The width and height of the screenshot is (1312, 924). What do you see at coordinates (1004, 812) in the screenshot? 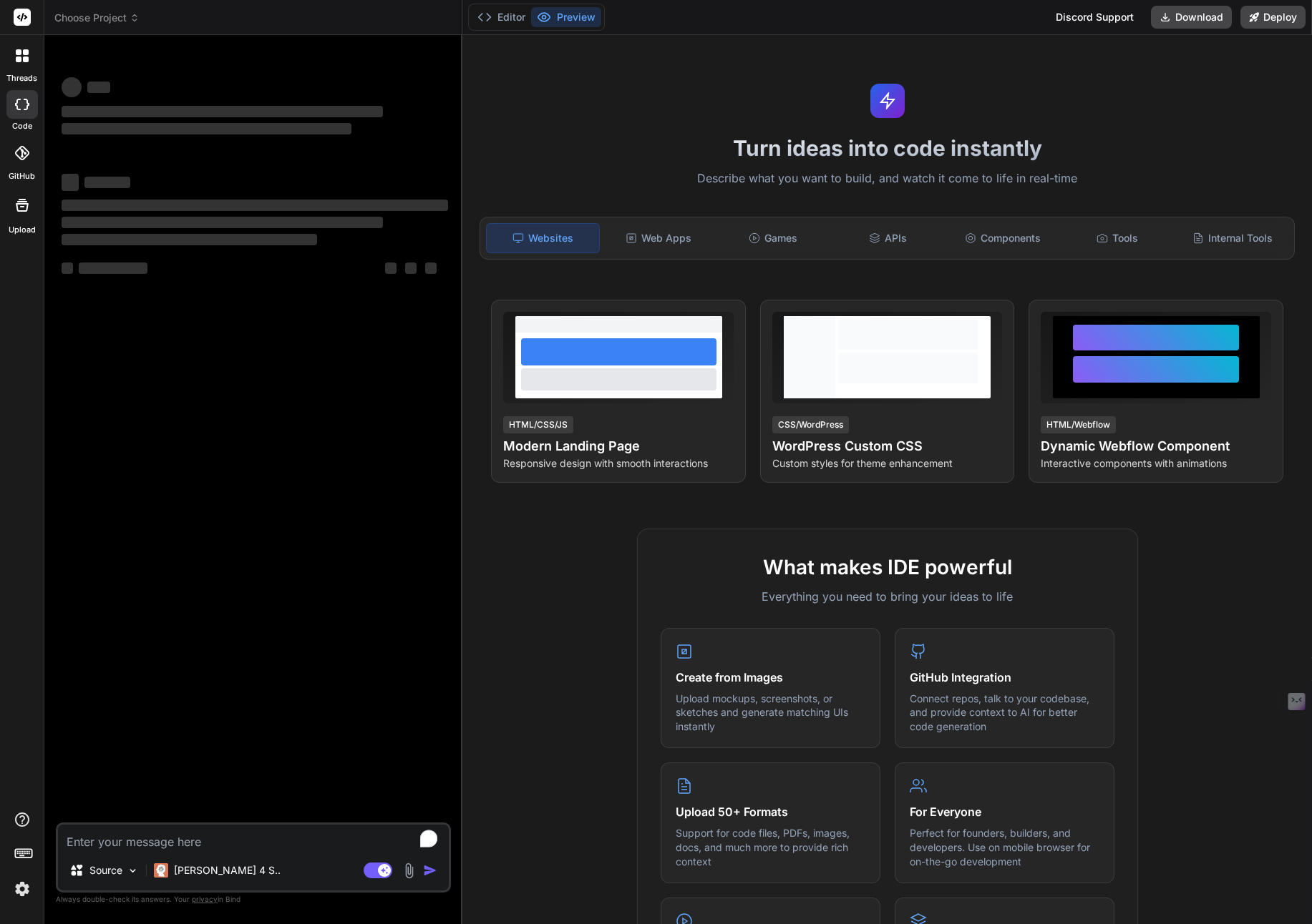
I see `h4: For Everyone` at bounding box center [1004, 812].